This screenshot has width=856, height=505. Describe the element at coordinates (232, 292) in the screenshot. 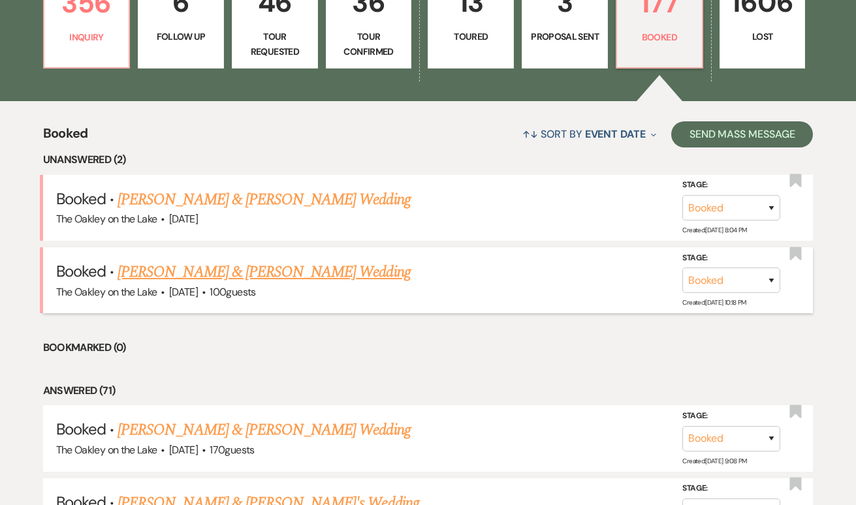

I see `span: 100 guests` at that location.